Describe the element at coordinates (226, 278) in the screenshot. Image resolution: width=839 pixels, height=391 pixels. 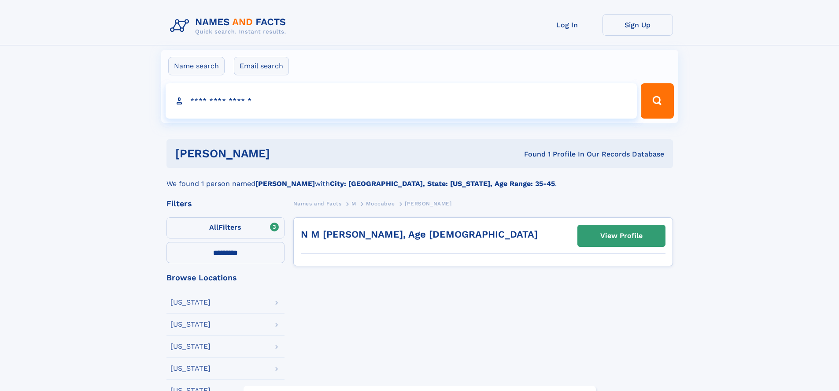
I see `div: Browse Locations` at that location.